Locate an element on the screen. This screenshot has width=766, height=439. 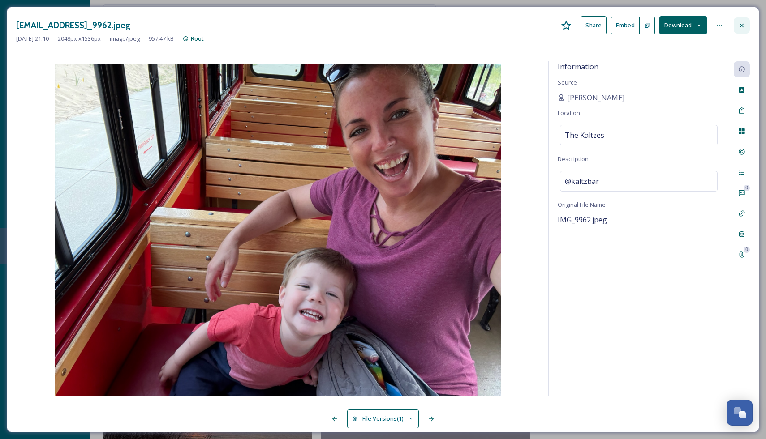
button: Download is located at coordinates (683, 25).